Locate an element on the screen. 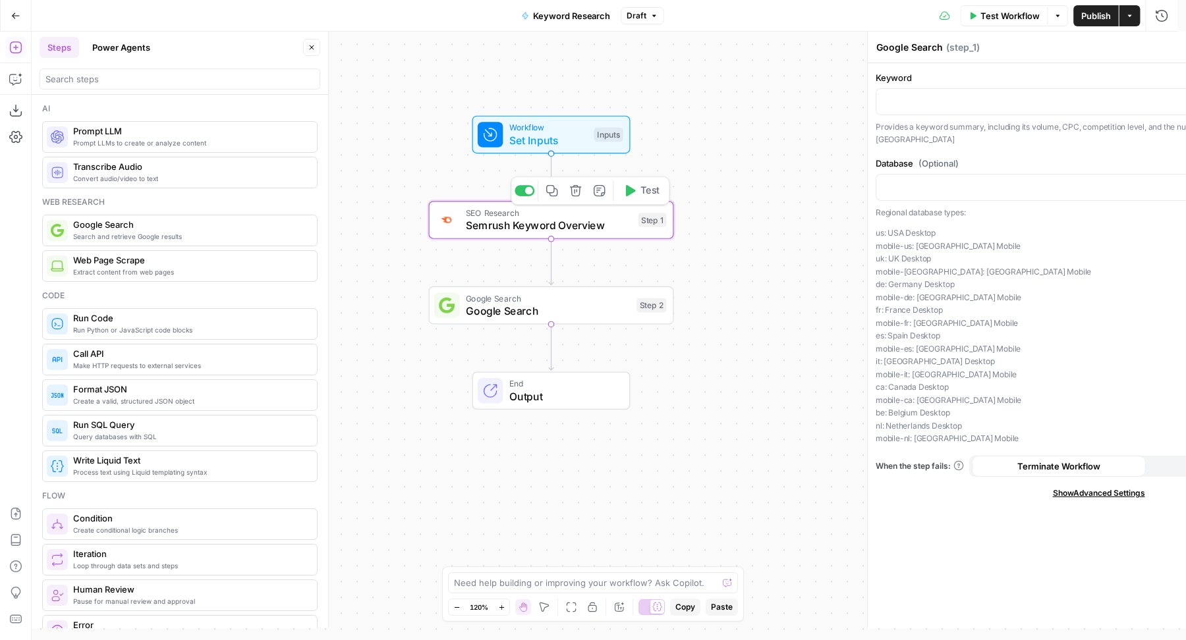 The image size is (1186, 640). span: When the step fails: is located at coordinates (920, 466).